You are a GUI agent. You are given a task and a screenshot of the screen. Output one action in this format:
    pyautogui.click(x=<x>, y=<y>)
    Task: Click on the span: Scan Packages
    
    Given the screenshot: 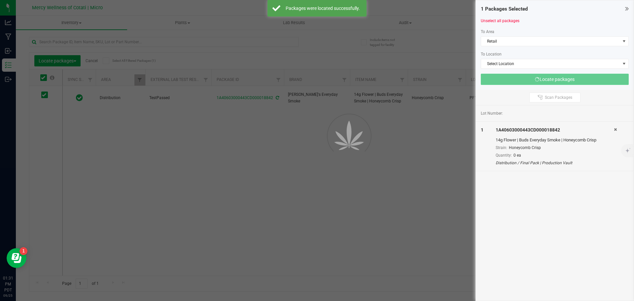 What is the action you would take?
    pyautogui.click(x=558, y=97)
    